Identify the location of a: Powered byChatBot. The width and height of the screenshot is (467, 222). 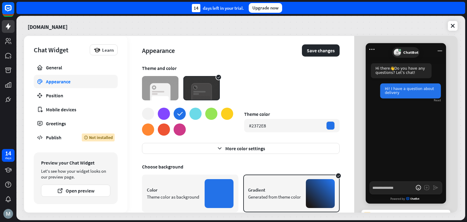
(406, 199).